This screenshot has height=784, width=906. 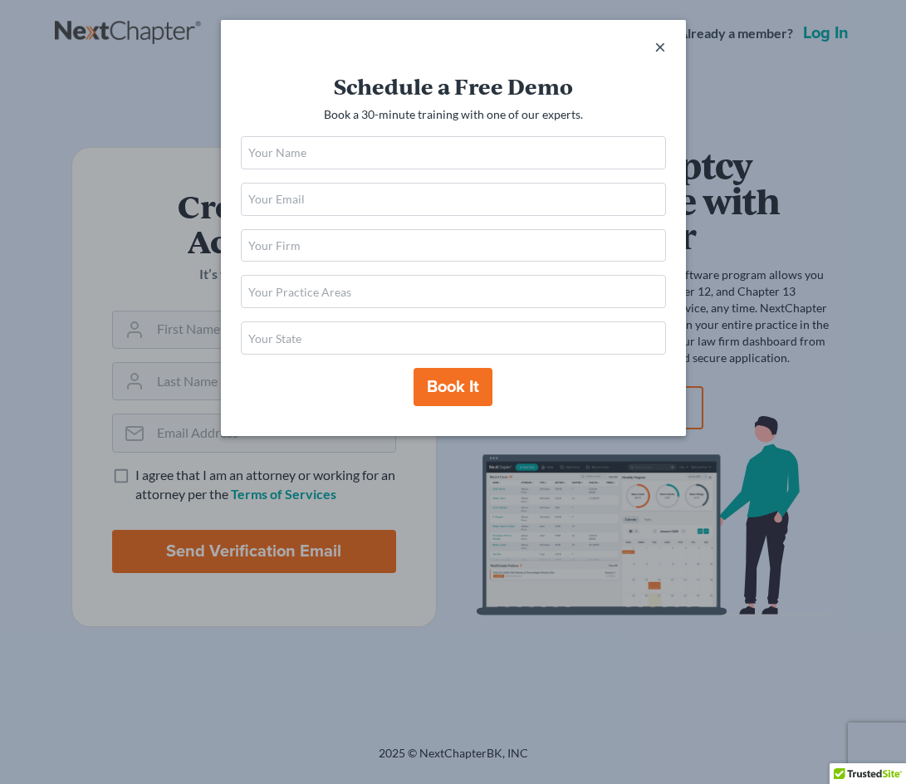 What do you see at coordinates (453, 199) in the screenshot?
I see `input: Your Email` at bounding box center [453, 199].